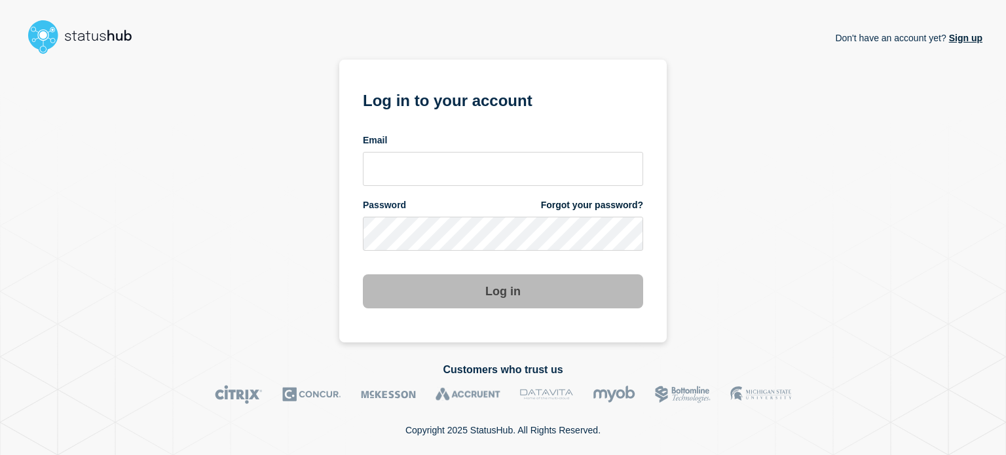 The width and height of the screenshot is (1006, 455). I want to click on img: MSU logo, so click(761, 394).